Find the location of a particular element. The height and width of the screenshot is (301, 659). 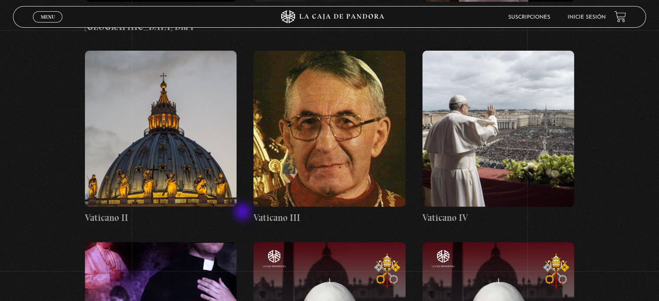

a: Vaticano IV is located at coordinates (499, 138).